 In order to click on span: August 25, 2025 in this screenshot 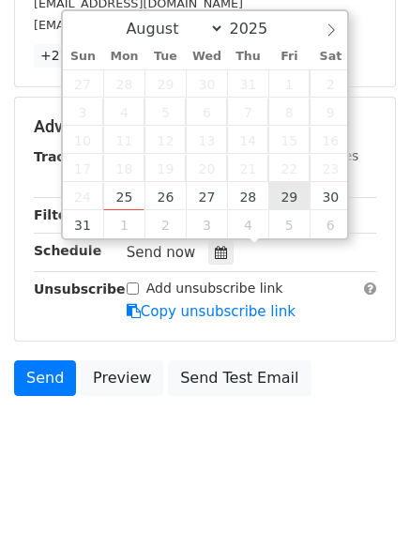, I will do `click(124, 196)`.